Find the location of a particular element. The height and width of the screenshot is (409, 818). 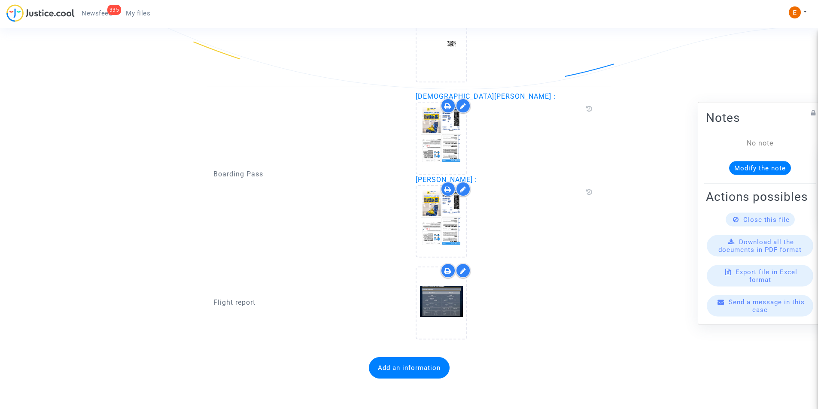

span: Download all the documents in PDF format is located at coordinates (760, 246).